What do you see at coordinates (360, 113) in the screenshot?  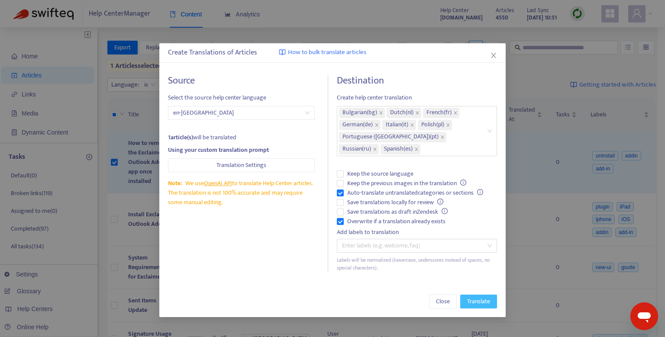 I see `span: Bulgarian ( bg )` at bounding box center [360, 113].